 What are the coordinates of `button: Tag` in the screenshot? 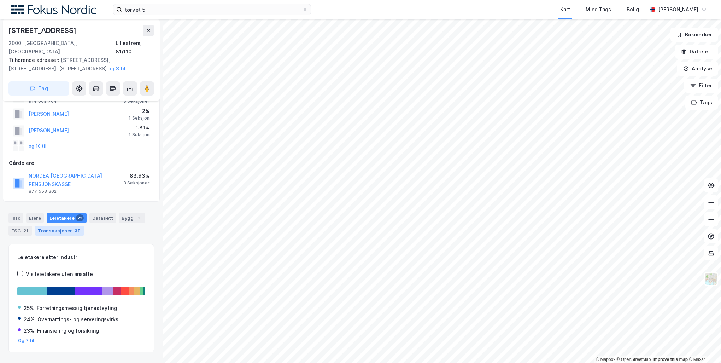 It's located at (39, 88).